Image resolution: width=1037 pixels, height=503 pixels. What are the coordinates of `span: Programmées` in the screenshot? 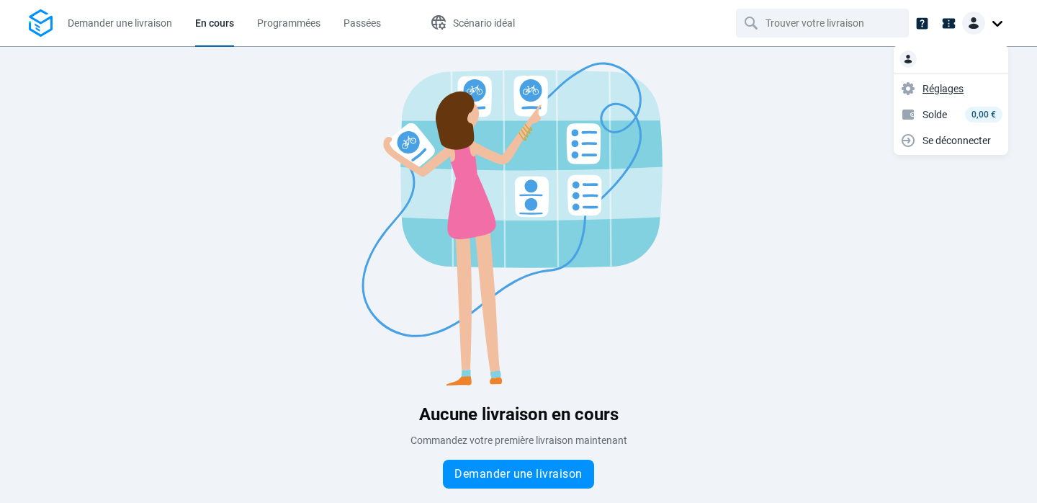 It's located at (289, 23).